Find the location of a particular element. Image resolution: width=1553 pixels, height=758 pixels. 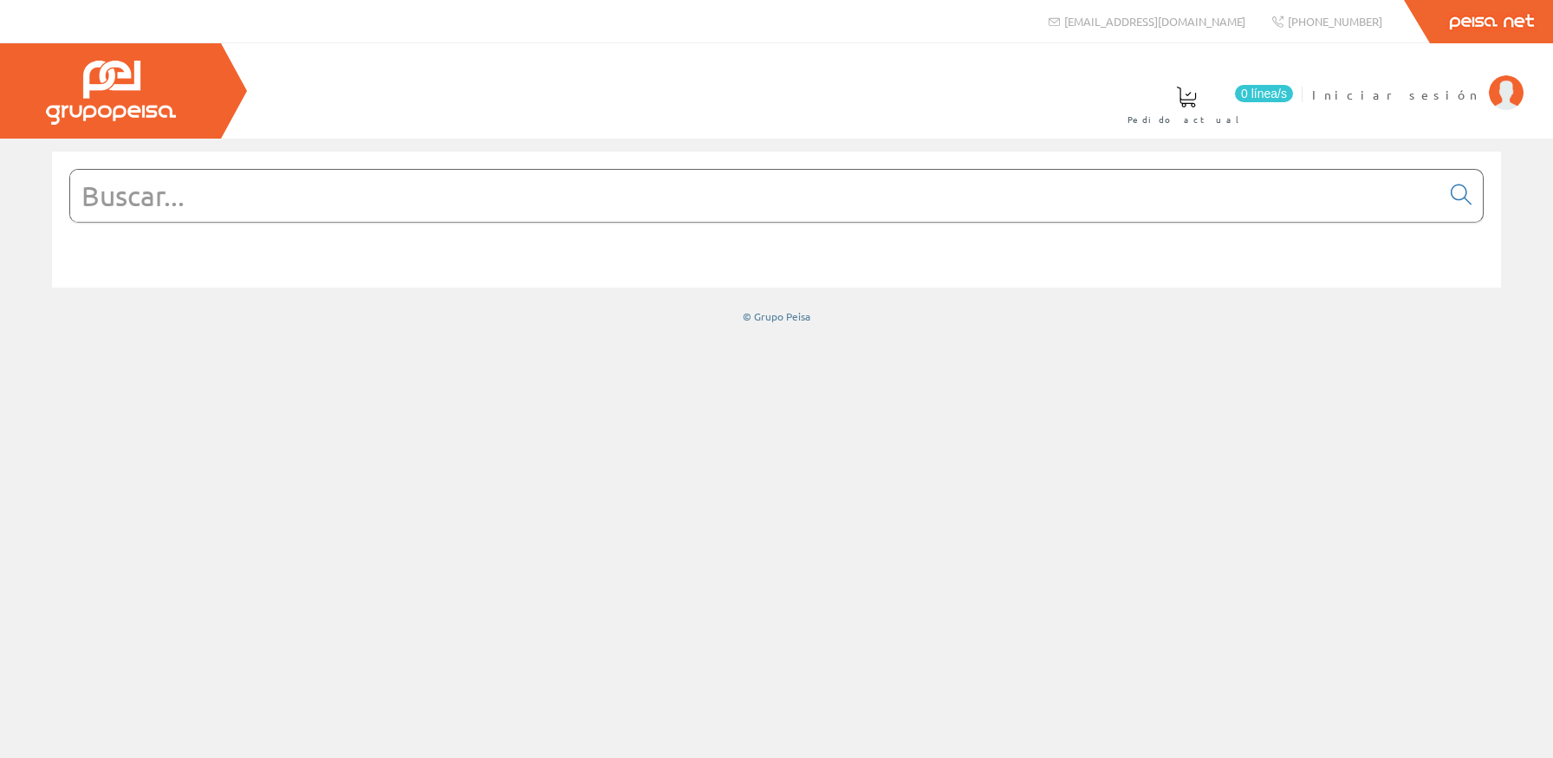

input: Buscar... is located at coordinates (755, 196).